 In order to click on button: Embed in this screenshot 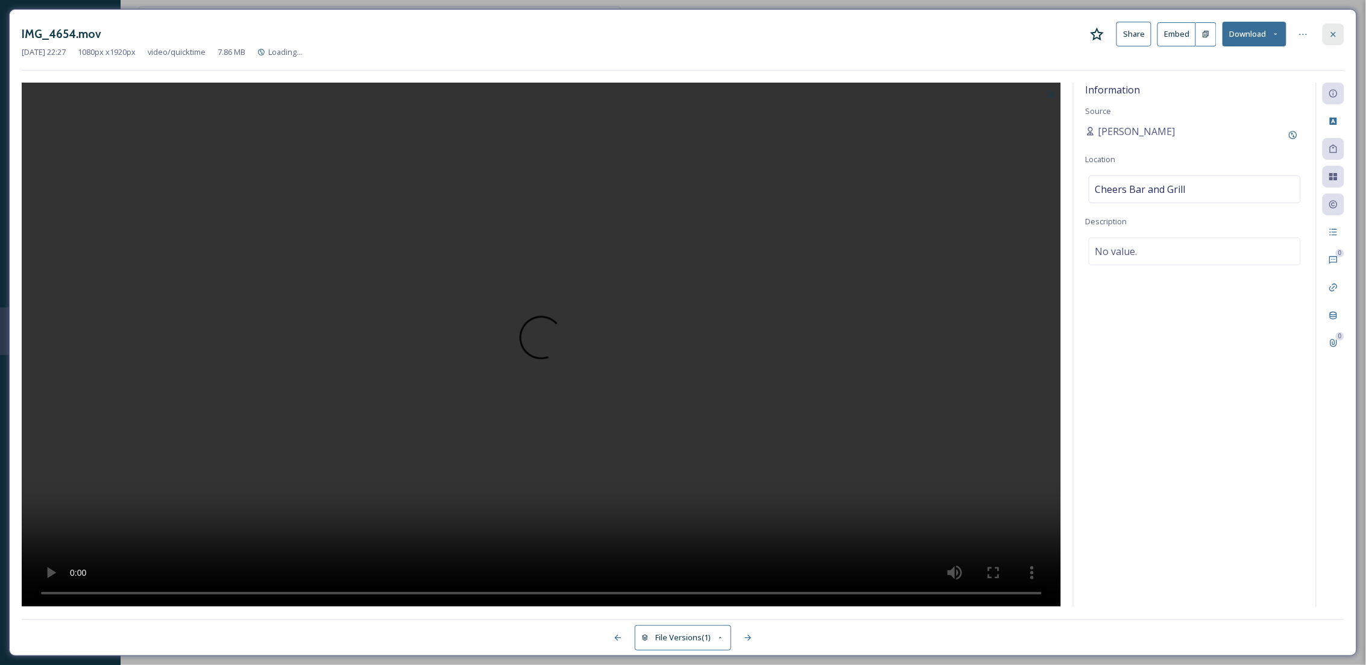, I will do `click(1177, 34)`.